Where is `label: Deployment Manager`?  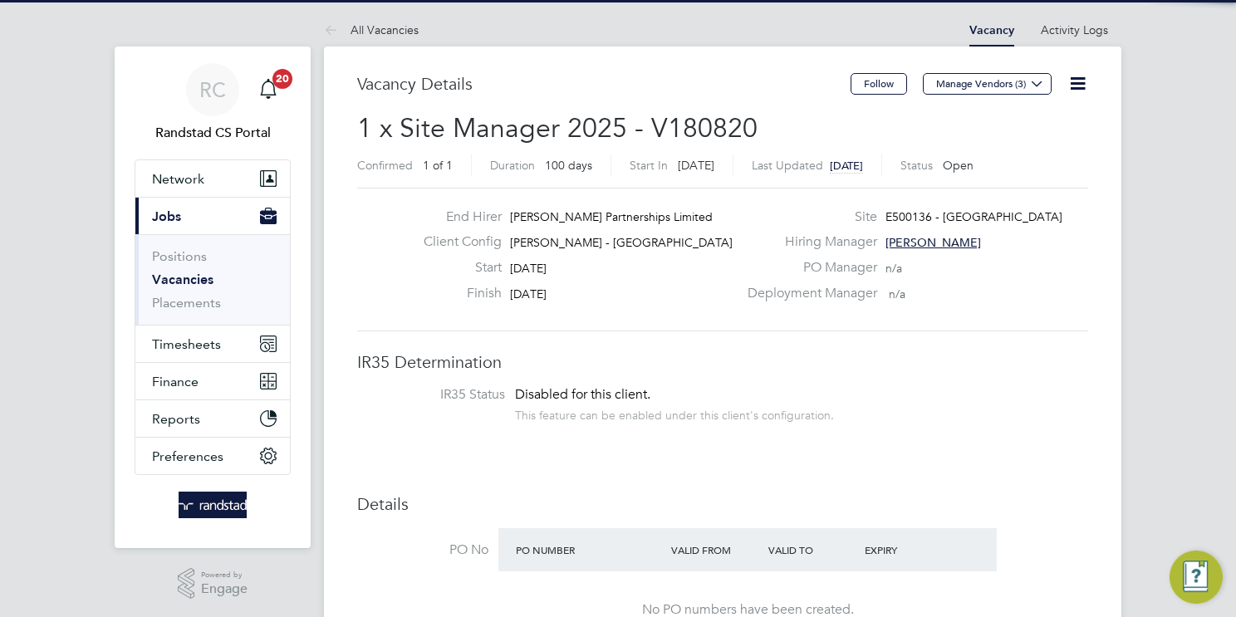 label: Deployment Manager is located at coordinates (808, 293).